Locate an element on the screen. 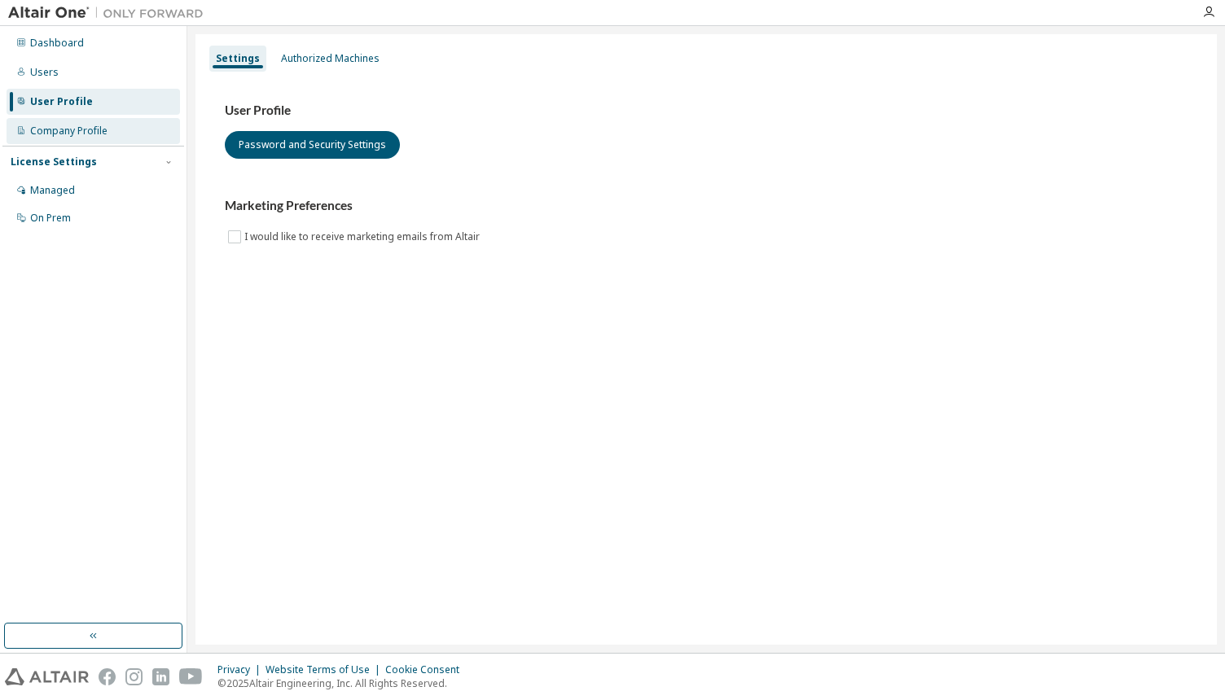 The height and width of the screenshot is (700, 1225). div: Managed is located at coordinates (52, 191).